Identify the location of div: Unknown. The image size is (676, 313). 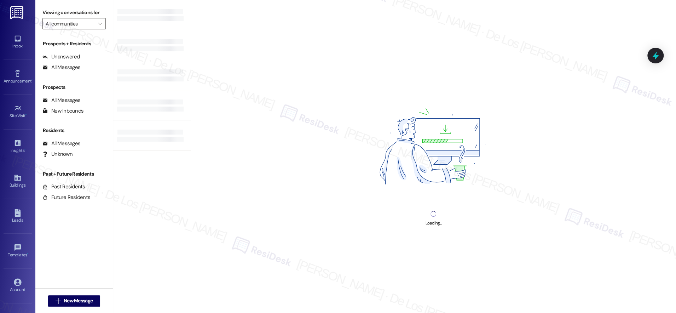
(57, 154).